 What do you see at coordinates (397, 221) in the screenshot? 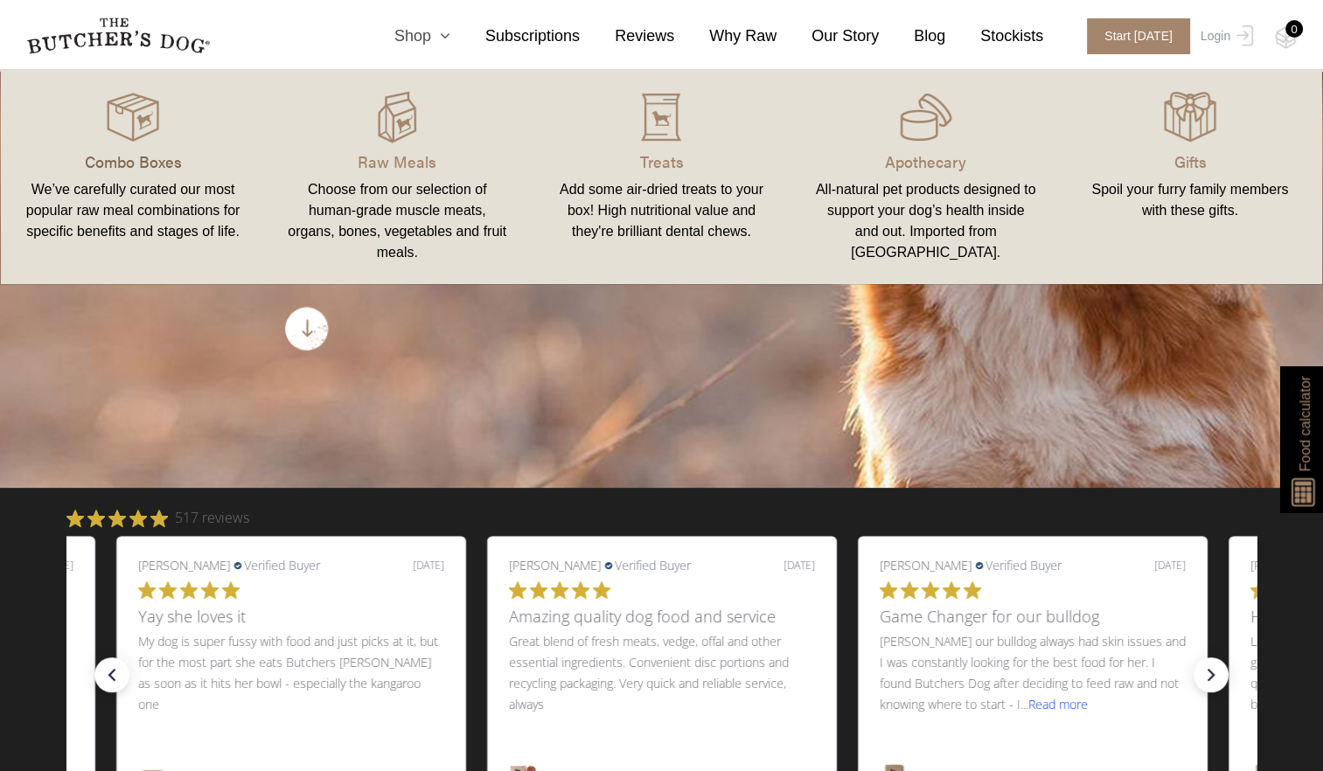
I see `div: Choose from our selection of human-grade muscle meats, organs, bones, vegetables and fruit meals.` at bounding box center [397, 221].